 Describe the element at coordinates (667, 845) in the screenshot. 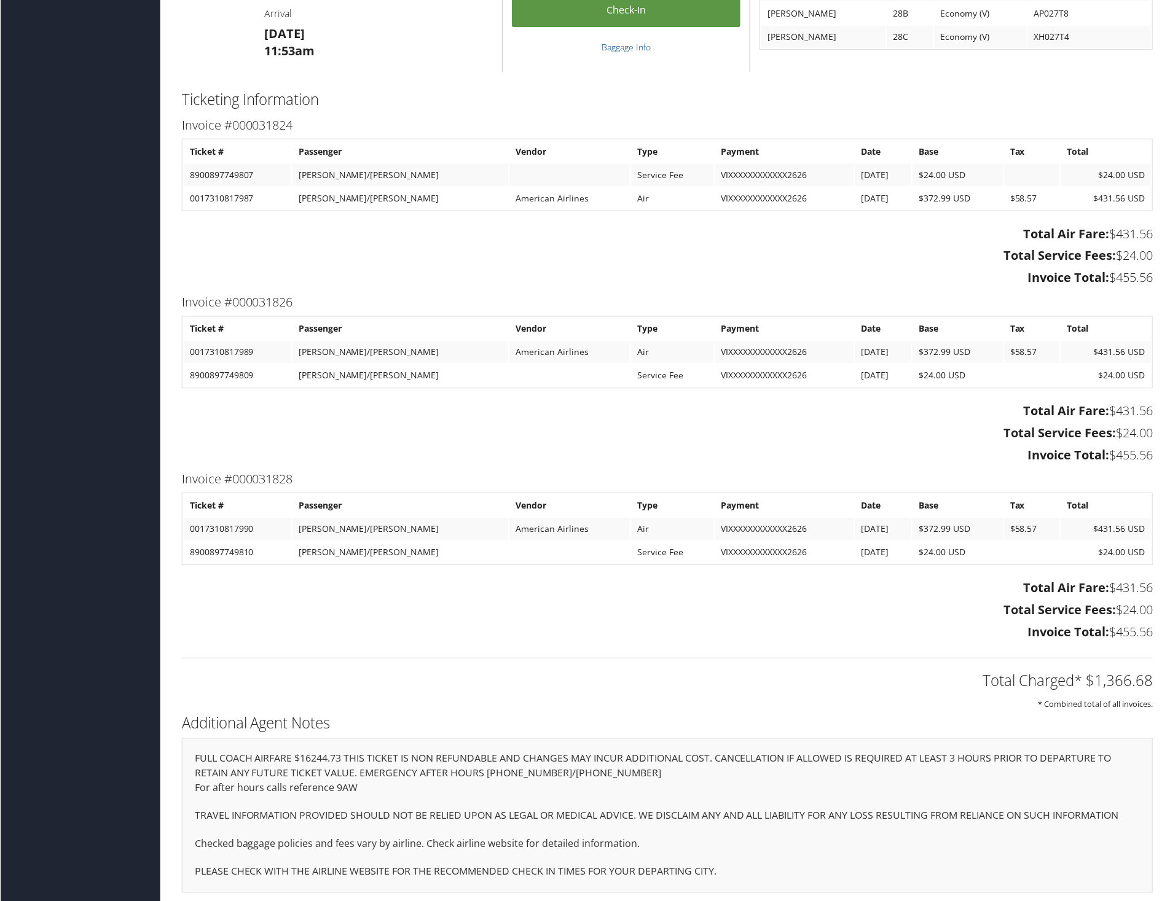

I see `p: Checked baggage policies and fees vary by airline. Check airline website for detailed information.` at that location.